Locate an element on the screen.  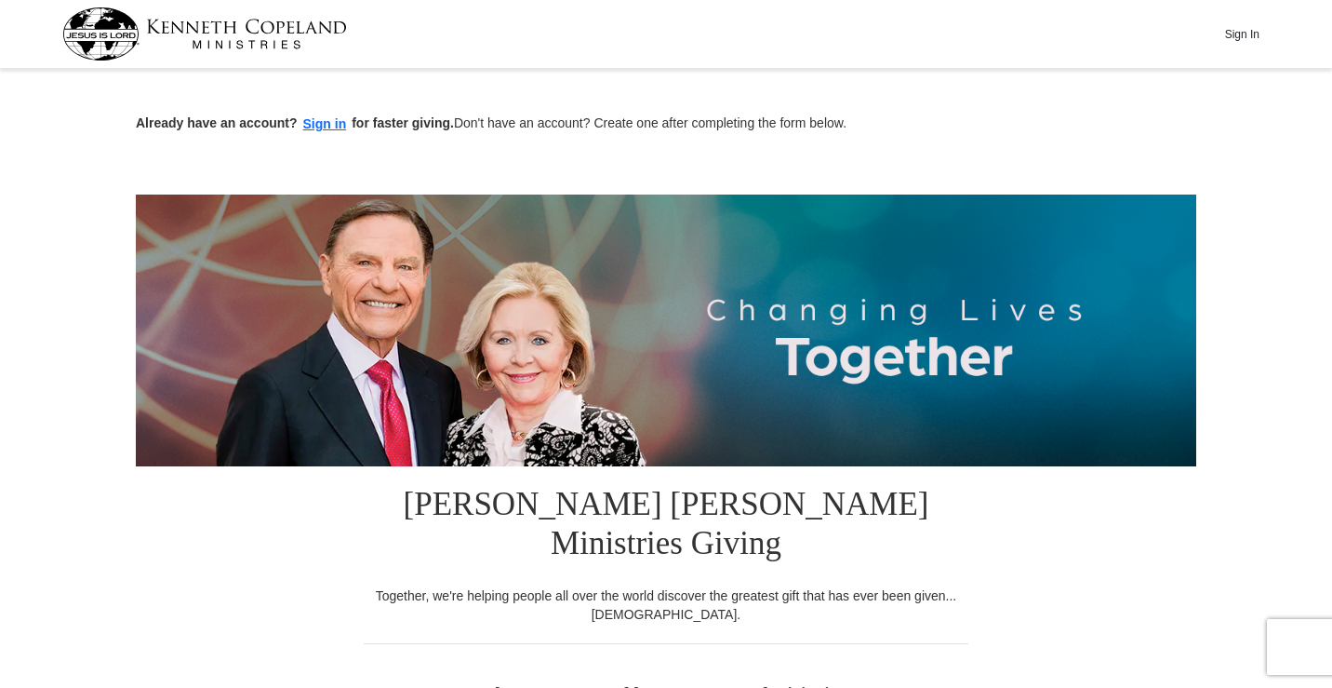
button: Sign in is located at coordinates (325, 124).